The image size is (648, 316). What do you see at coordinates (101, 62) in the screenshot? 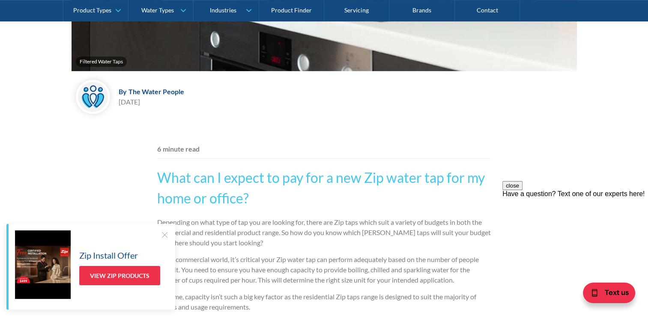
I see `div: Filtered Water Taps` at bounding box center [101, 62].